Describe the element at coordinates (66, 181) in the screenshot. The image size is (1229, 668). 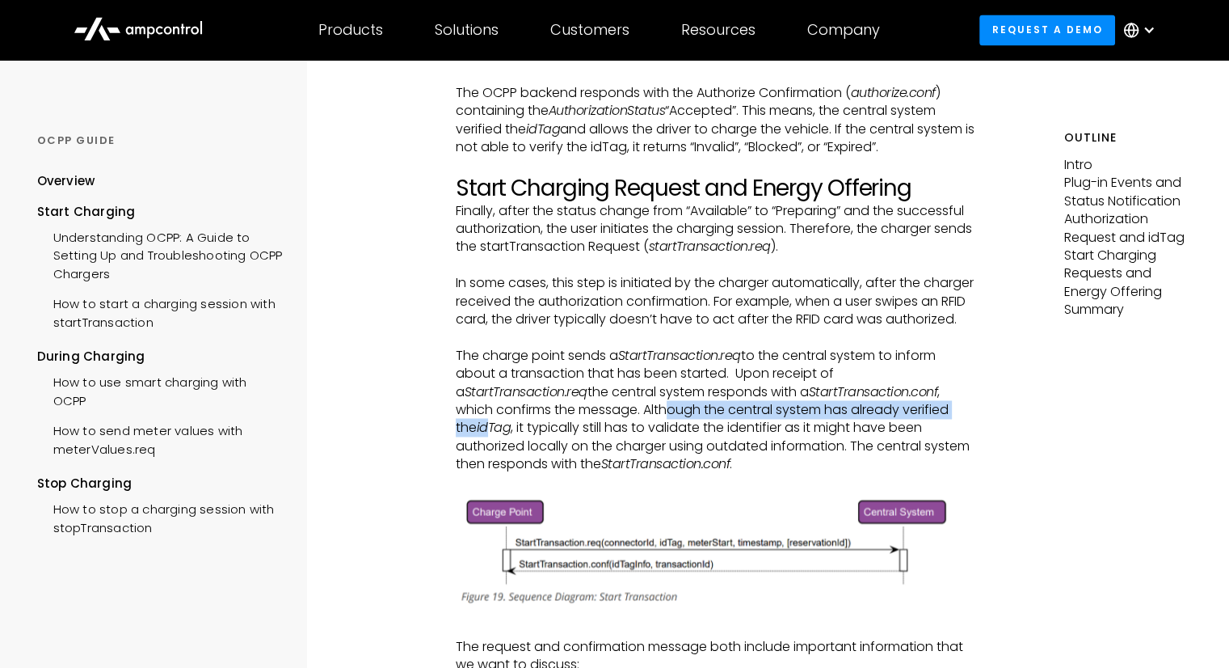
I see `div: Overview` at that location.